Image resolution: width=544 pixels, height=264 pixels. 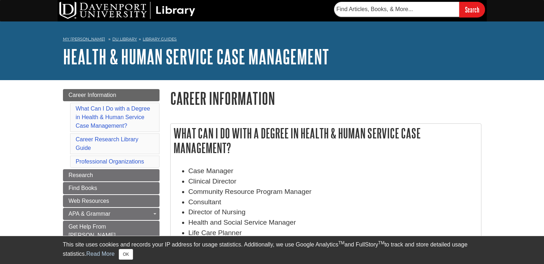 What do you see at coordinates (113, 117) in the screenshot?
I see `a: What Can I Do with a Degree in Health & Human Service Case Management?` at bounding box center [113, 117].